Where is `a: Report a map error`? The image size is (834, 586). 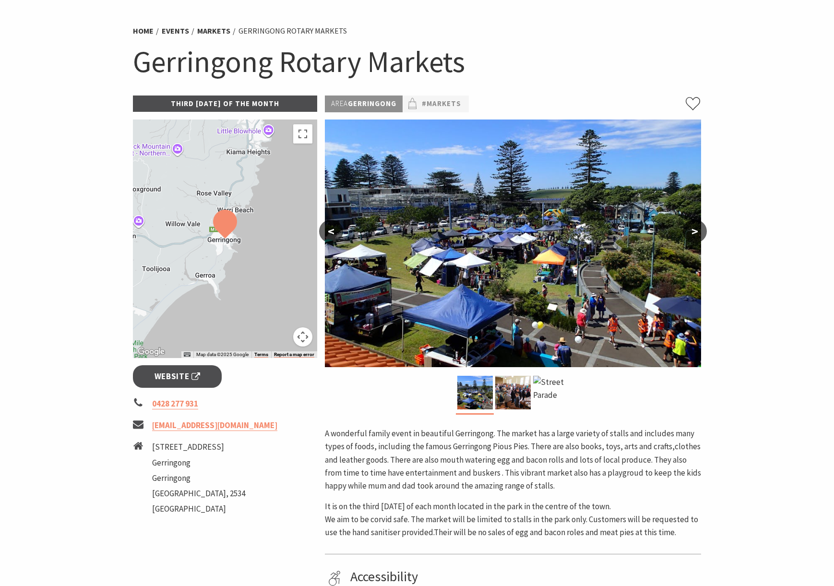 a: Report a map error is located at coordinates (294, 355).